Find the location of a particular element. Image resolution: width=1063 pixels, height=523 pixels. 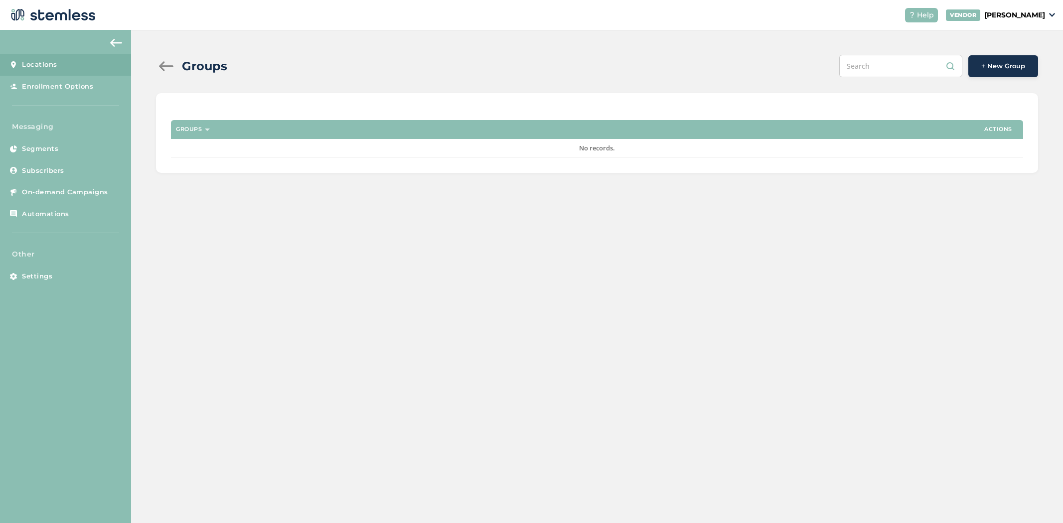

div: Chat Widget is located at coordinates (1038, 499).